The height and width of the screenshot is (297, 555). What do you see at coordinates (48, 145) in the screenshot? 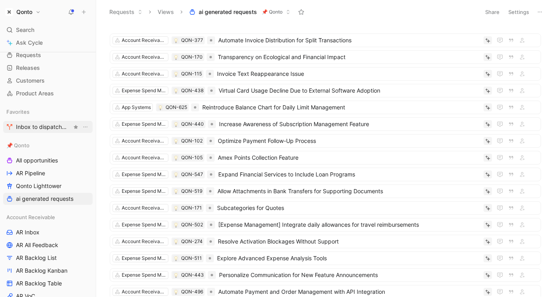
I see `div: 📌 Qonto` at bounding box center [48, 145].